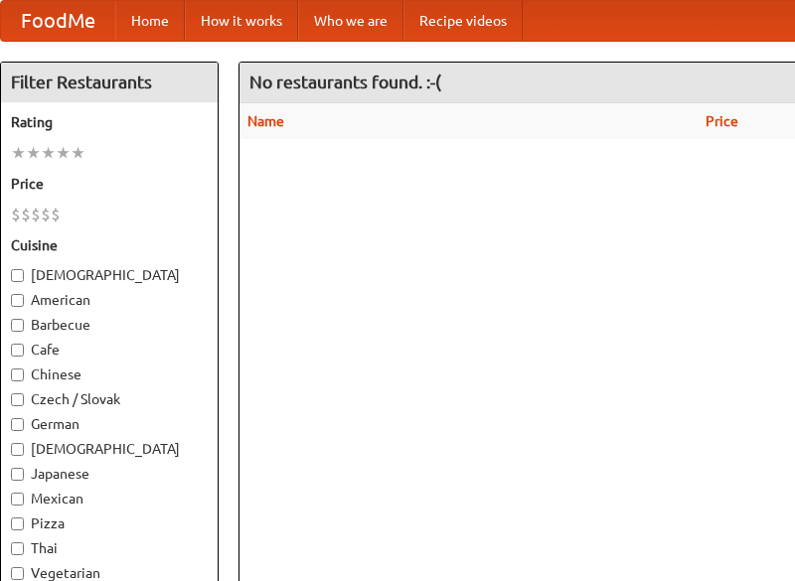 This screenshot has width=795, height=581. I want to click on input: Pizza, so click(17, 524).